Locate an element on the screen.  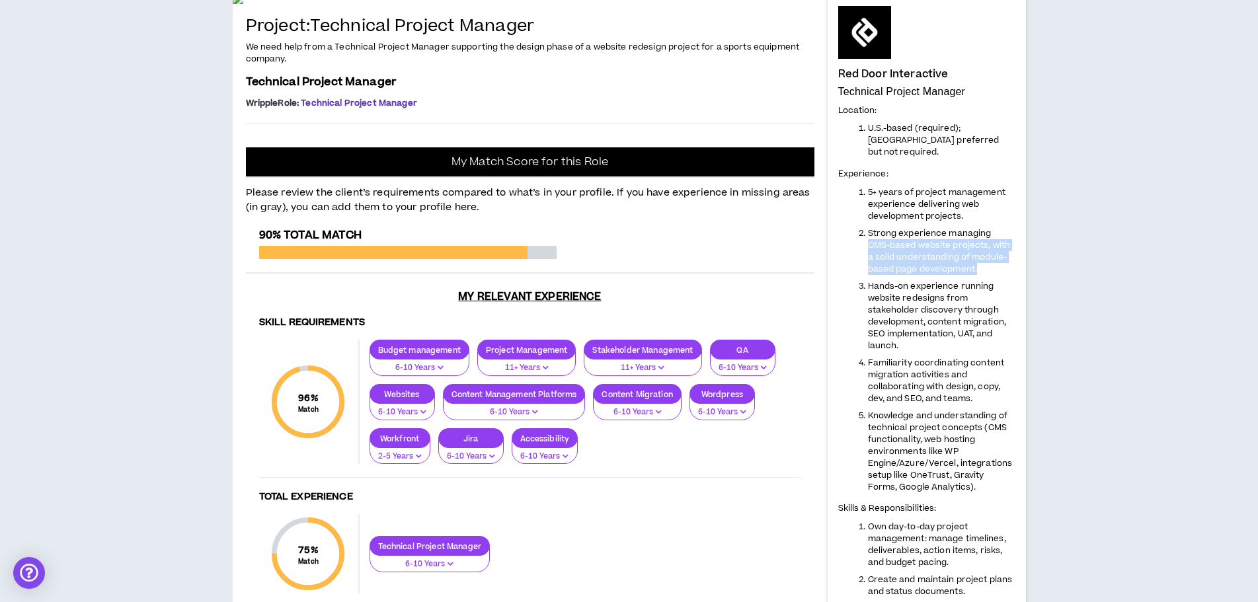
p: Workfront is located at coordinates (400, 438).